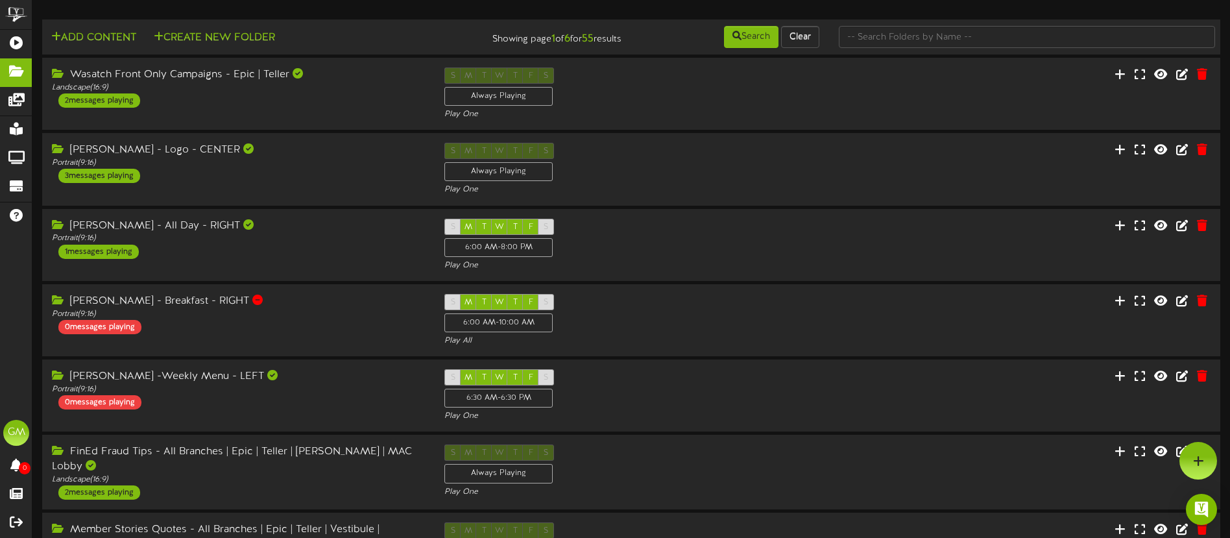 The image size is (1230, 538). I want to click on div: Play All, so click(631, 341).